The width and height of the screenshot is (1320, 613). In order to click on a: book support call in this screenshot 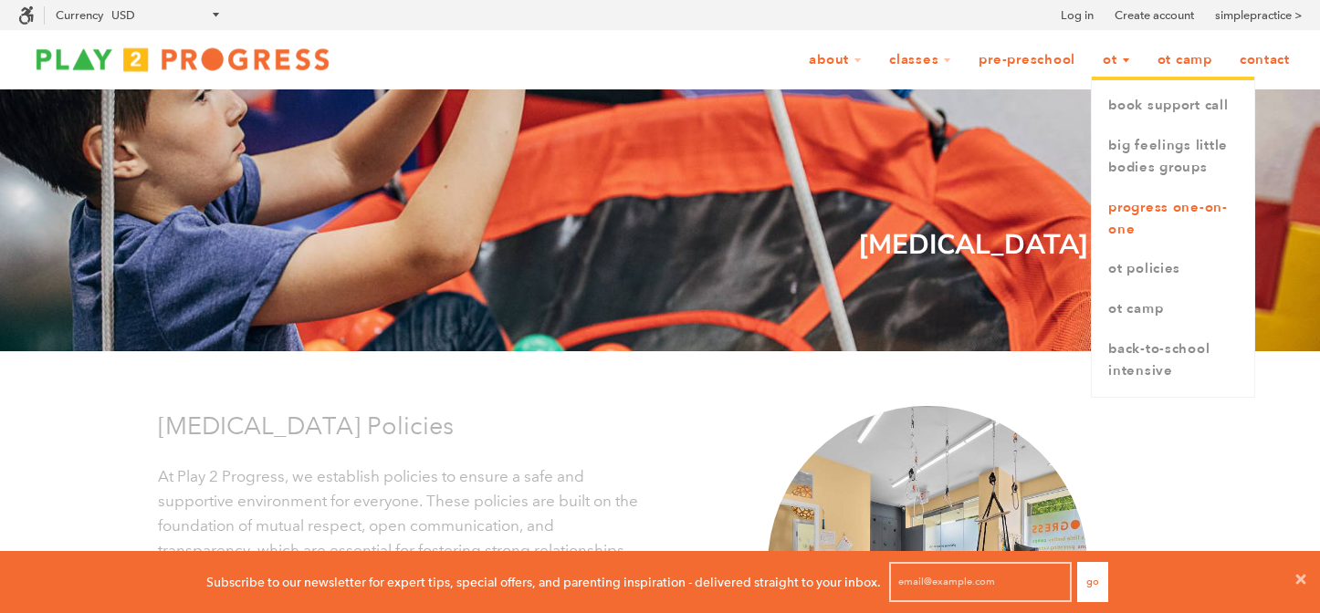, I will do `click(1173, 106)`.